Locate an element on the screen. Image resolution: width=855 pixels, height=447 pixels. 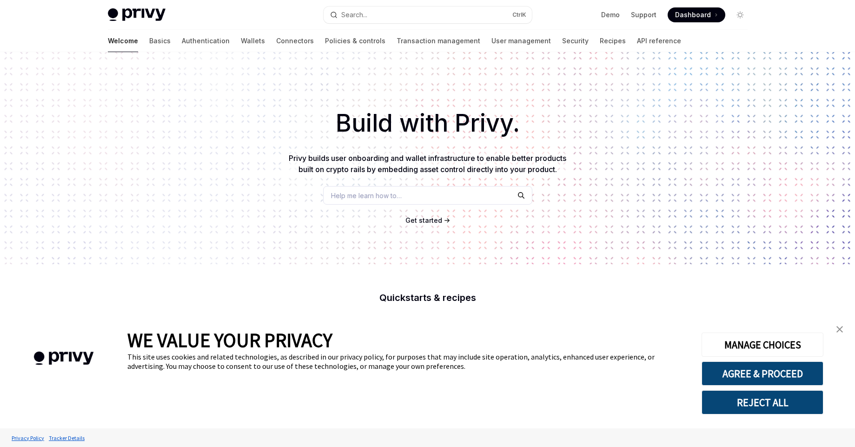
a: Dashboard is located at coordinates (696, 15).